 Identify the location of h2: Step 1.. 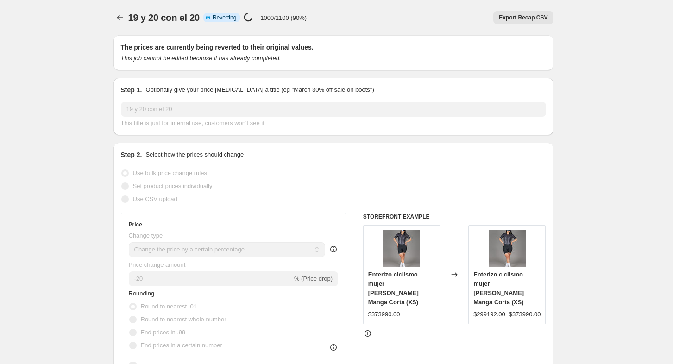
(132, 90).